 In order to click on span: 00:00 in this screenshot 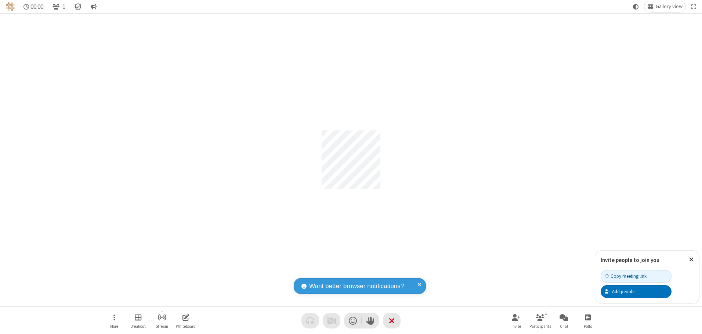, I will do `click(37, 7)`.